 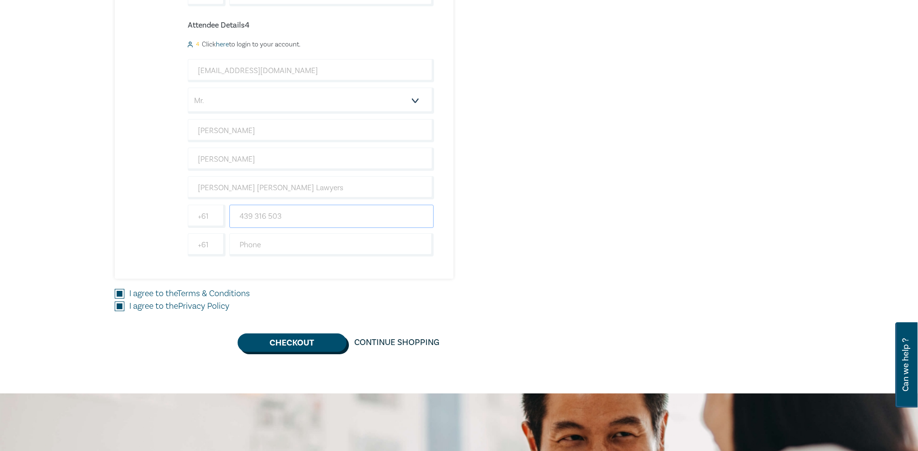 What do you see at coordinates (311, 159) in the screenshot?
I see `input: Last Name*` at bounding box center [311, 159].